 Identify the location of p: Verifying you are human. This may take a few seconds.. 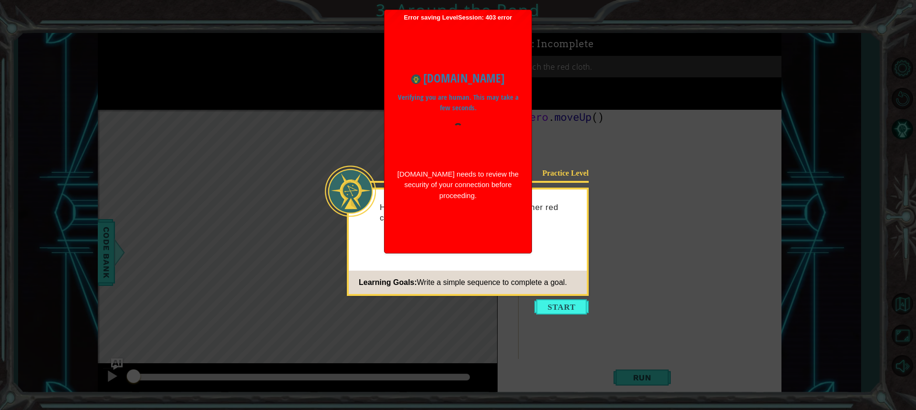
(458, 103).